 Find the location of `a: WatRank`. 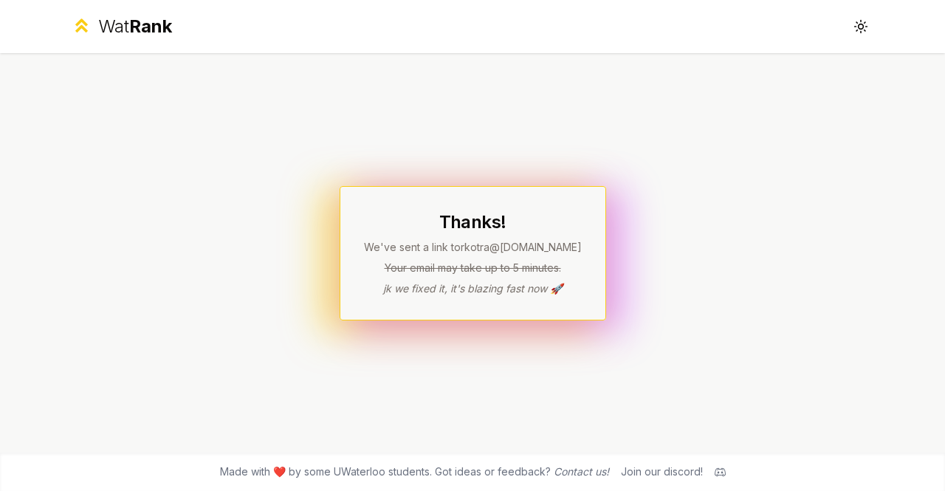

a: WatRank is located at coordinates (121, 27).